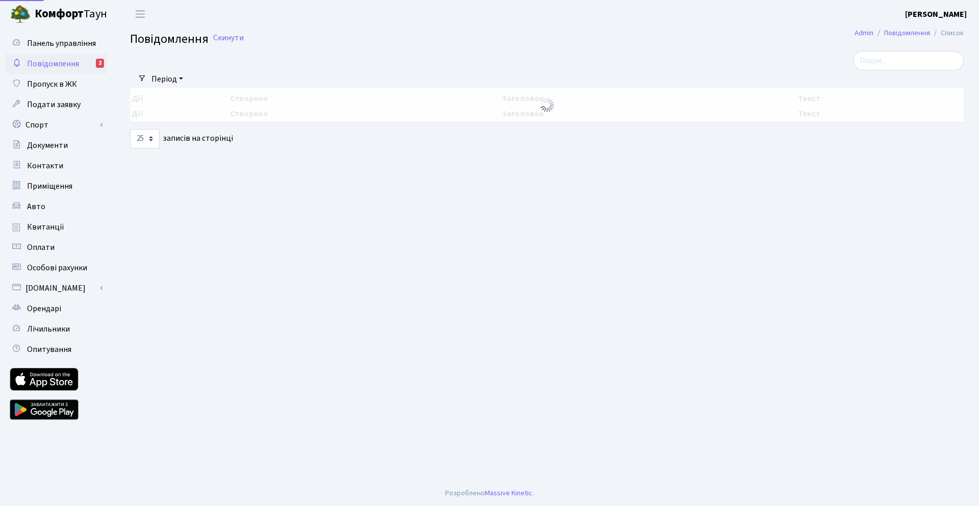 The height and width of the screenshot is (506, 979). I want to click on span: Авто, so click(36, 207).